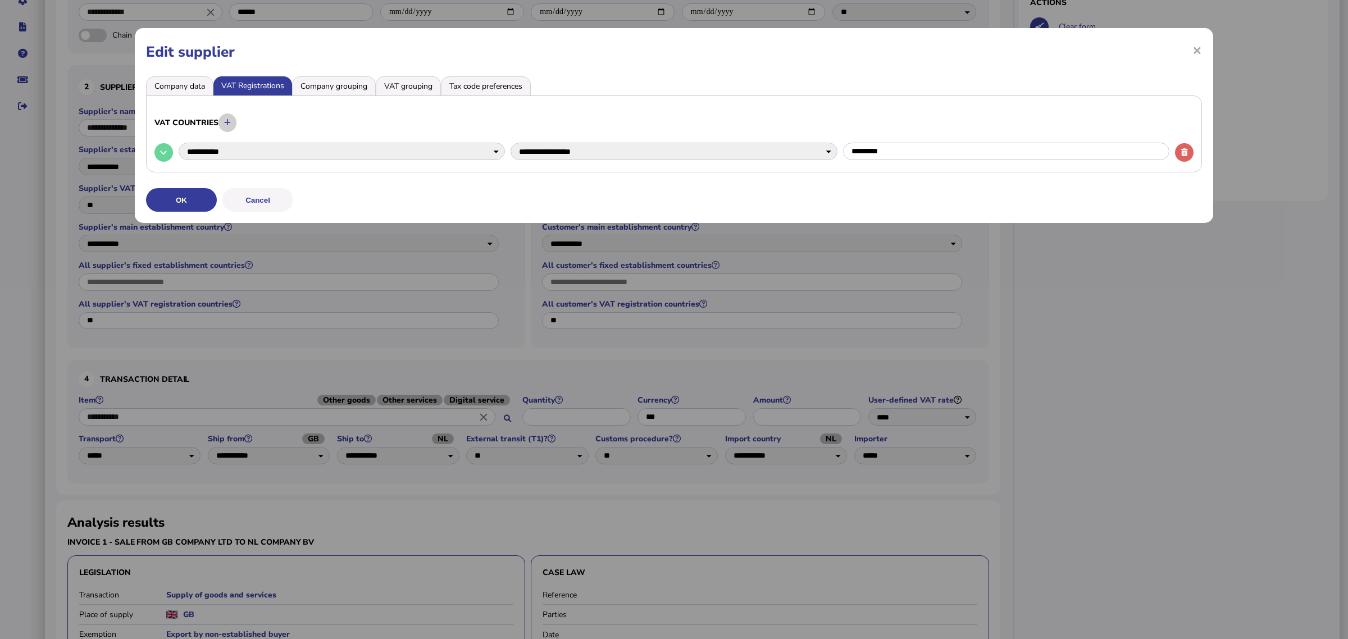 This screenshot has height=639, width=1348. Describe the element at coordinates (486, 86) in the screenshot. I see `li: Tax code preferences` at that location.